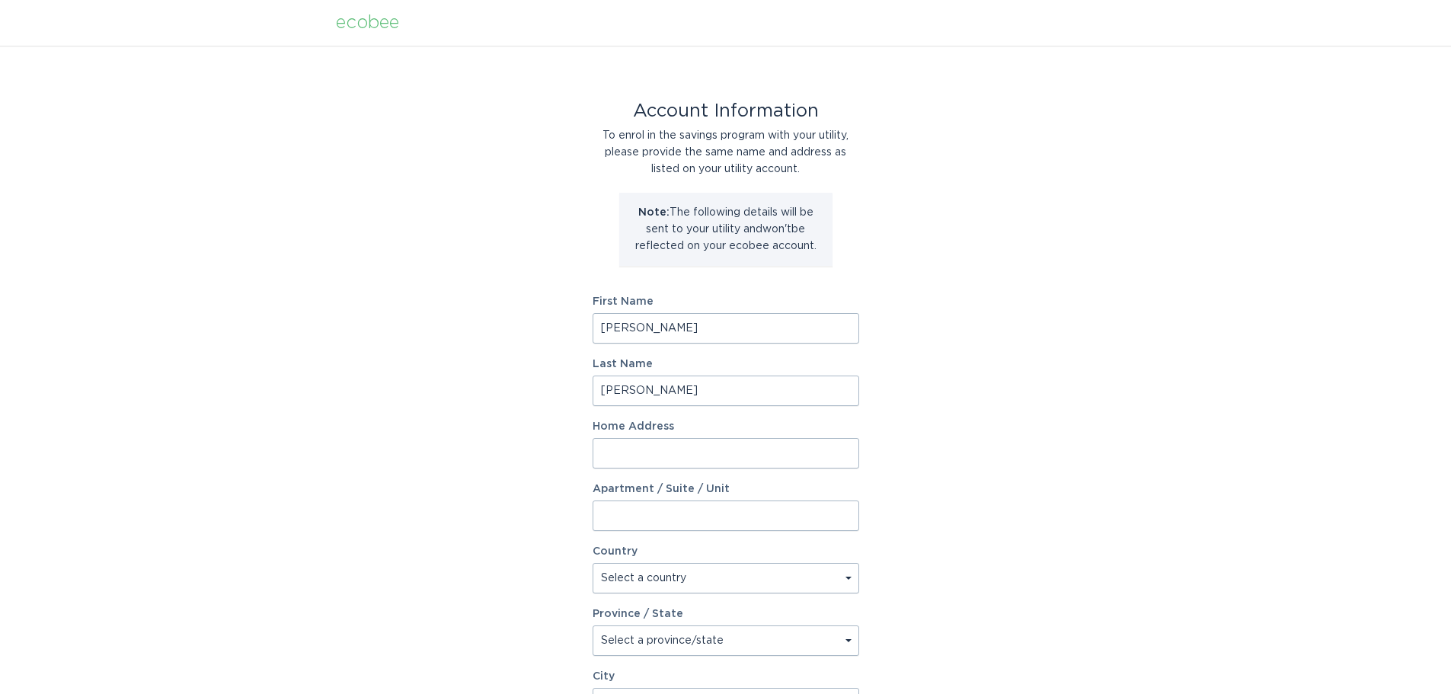 The height and width of the screenshot is (694, 1451). Describe the element at coordinates (367, 23) in the screenshot. I see `div: ecobee` at that location.